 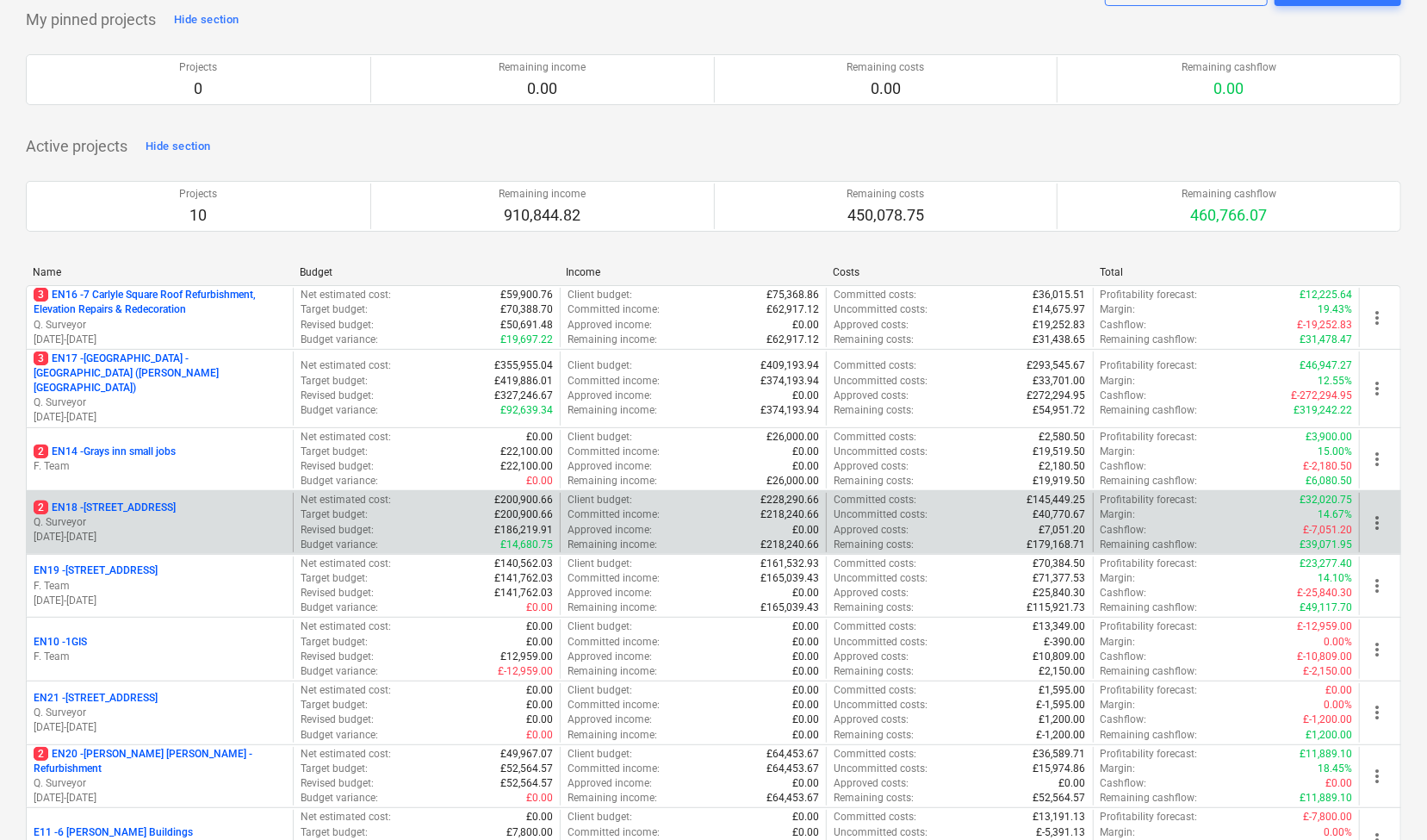 I want to click on p: £26,000.00, so click(x=792, y=437).